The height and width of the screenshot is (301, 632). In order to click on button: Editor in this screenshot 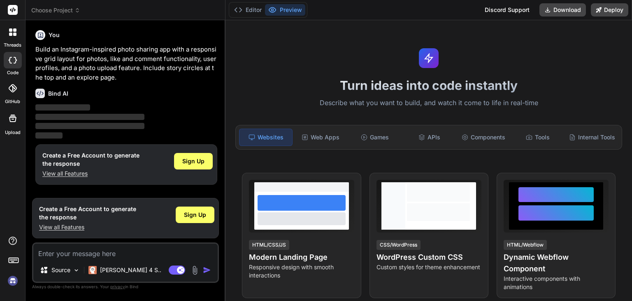, I will do `click(248, 10)`.